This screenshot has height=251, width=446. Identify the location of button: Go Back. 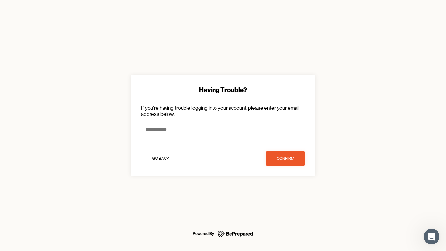
(161, 158).